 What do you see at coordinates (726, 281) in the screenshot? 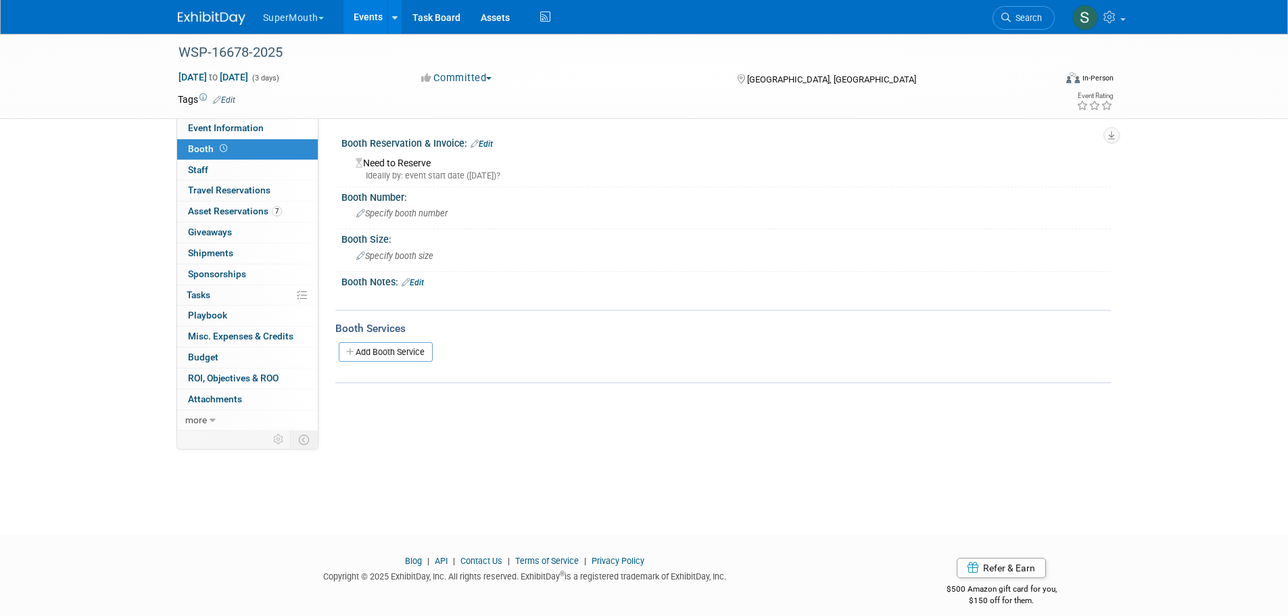
I see `div: Booth Notes:` at bounding box center [726, 281].